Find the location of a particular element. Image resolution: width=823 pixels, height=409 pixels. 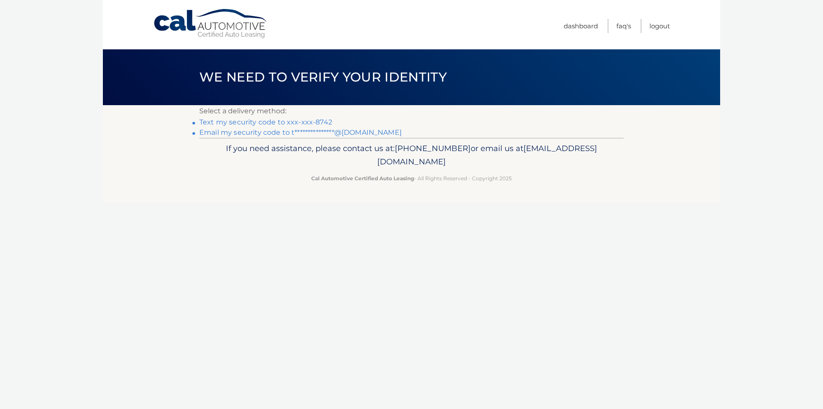

strong: Cal Automotive Certified Auto Leasing is located at coordinates (363, 178).